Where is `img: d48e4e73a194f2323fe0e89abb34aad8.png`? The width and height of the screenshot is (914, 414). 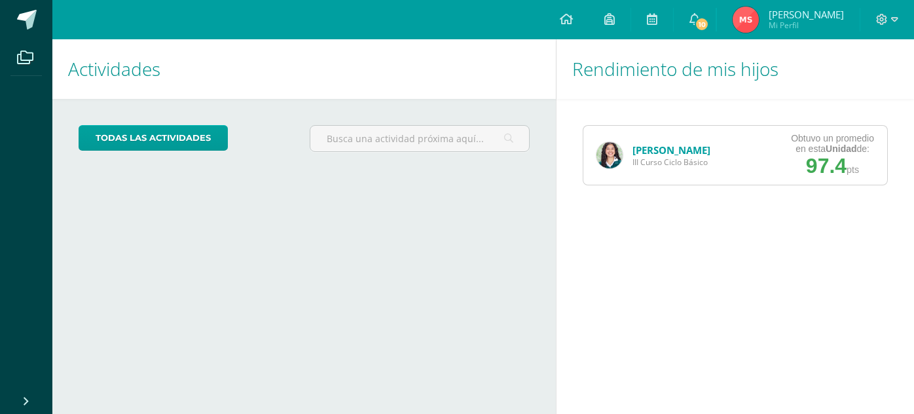
img: d48e4e73a194f2323fe0e89abb34aad8.png is located at coordinates (610, 155).